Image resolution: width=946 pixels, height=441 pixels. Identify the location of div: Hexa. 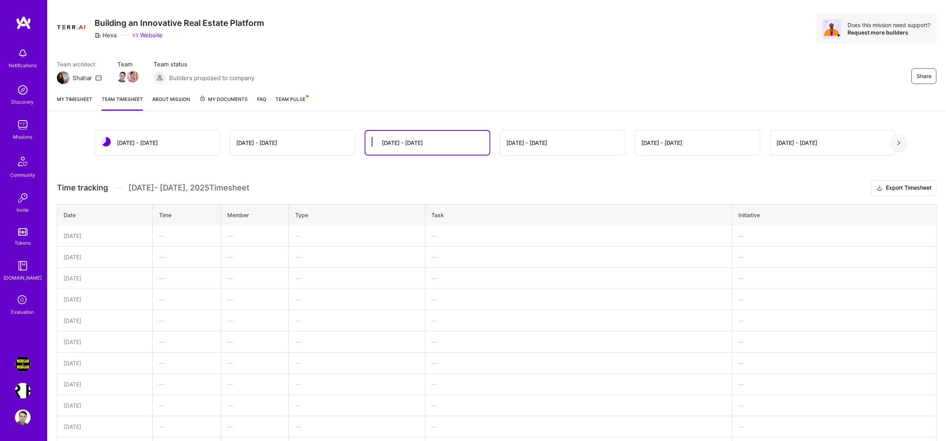
(106, 35).